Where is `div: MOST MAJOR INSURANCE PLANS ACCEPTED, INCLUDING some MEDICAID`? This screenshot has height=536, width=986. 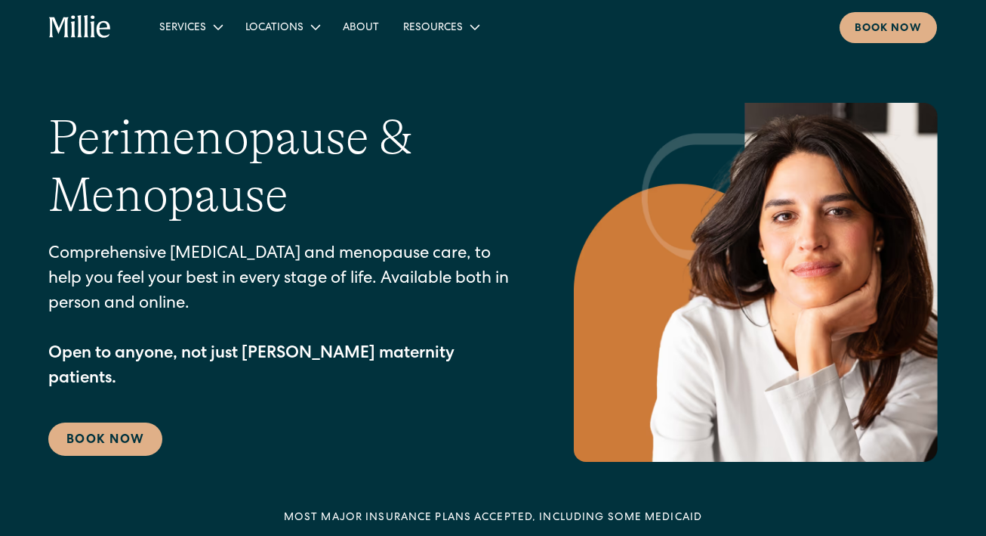 div: MOST MAJOR INSURANCE PLANS ACCEPTED, INCLUDING some MEDICAID is located at coordinates (493, 517).